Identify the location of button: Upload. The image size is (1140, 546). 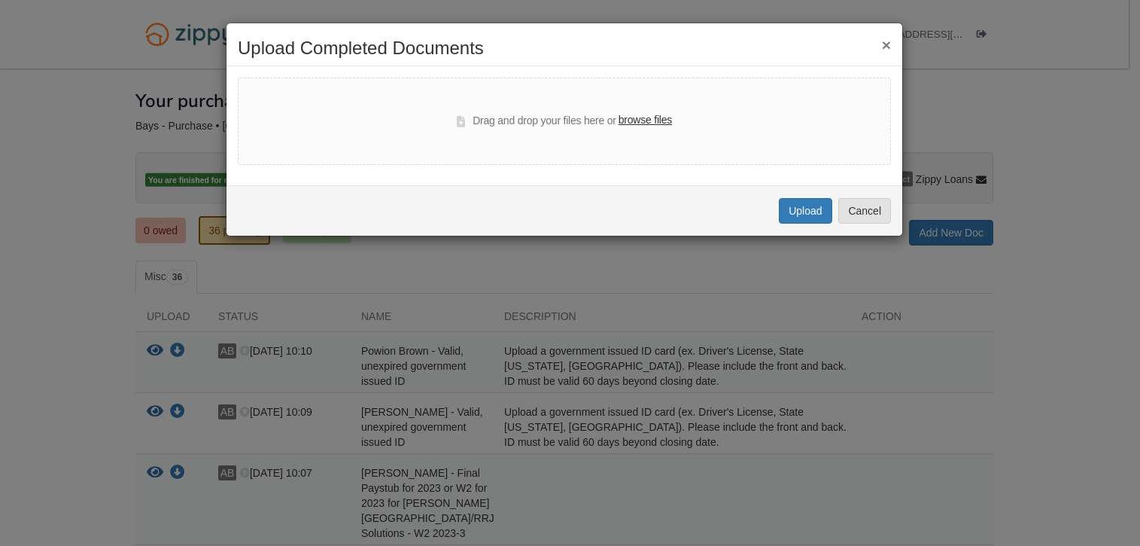
(805, 211).